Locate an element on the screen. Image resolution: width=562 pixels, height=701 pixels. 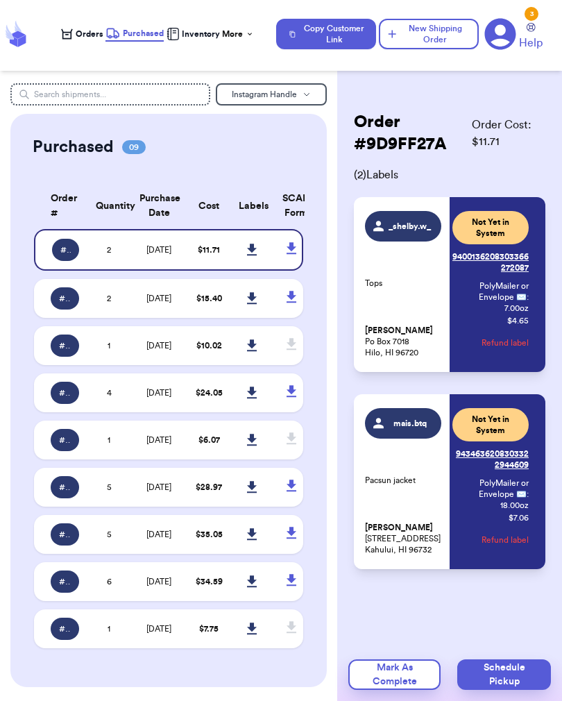
h2: Purchased is located at coordinates (73, 147).